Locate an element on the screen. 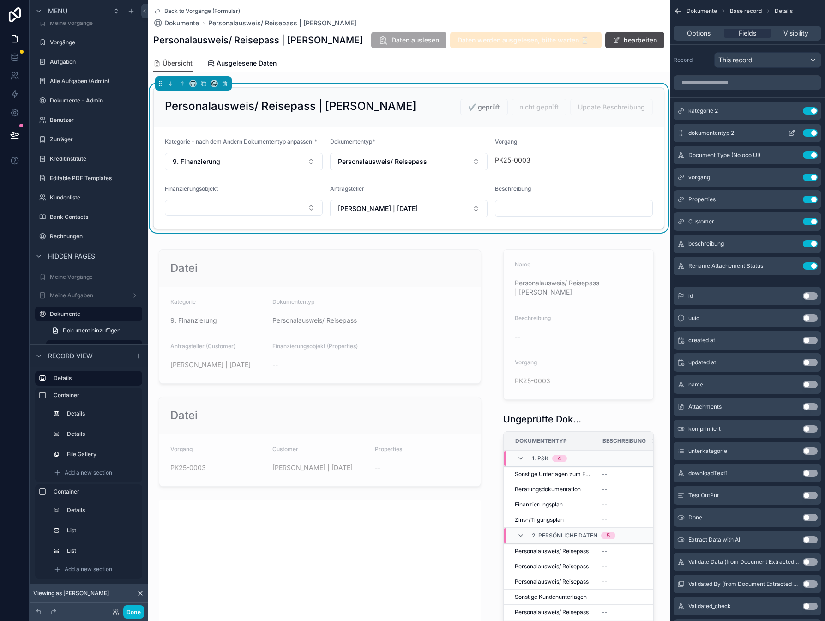 Image resolution: width=825 pixels, height=621 pixels. span: Personalausweis/ Reisepass is located at coordinates (382, 162).